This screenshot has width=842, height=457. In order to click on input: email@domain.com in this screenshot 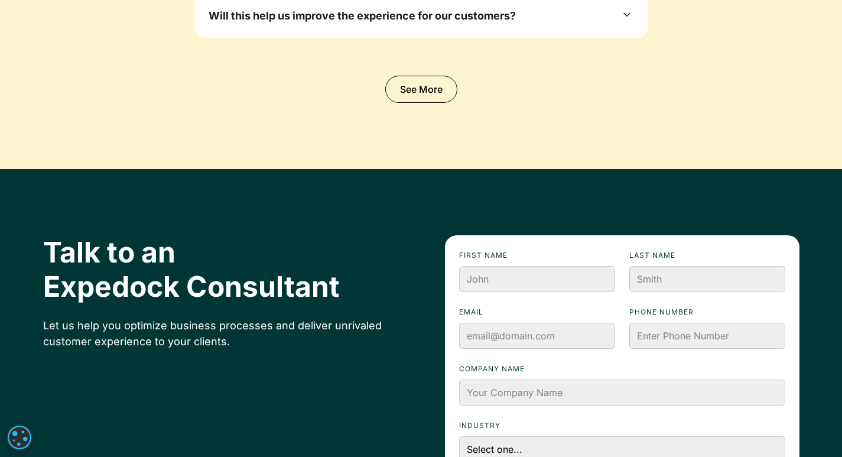, I will do `click(537, 336)`.